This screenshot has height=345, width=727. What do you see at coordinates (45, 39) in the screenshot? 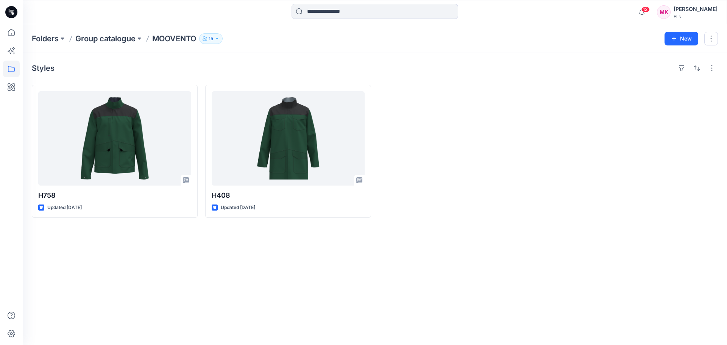
I see `p: Folders` at bounding box center [45, 39].